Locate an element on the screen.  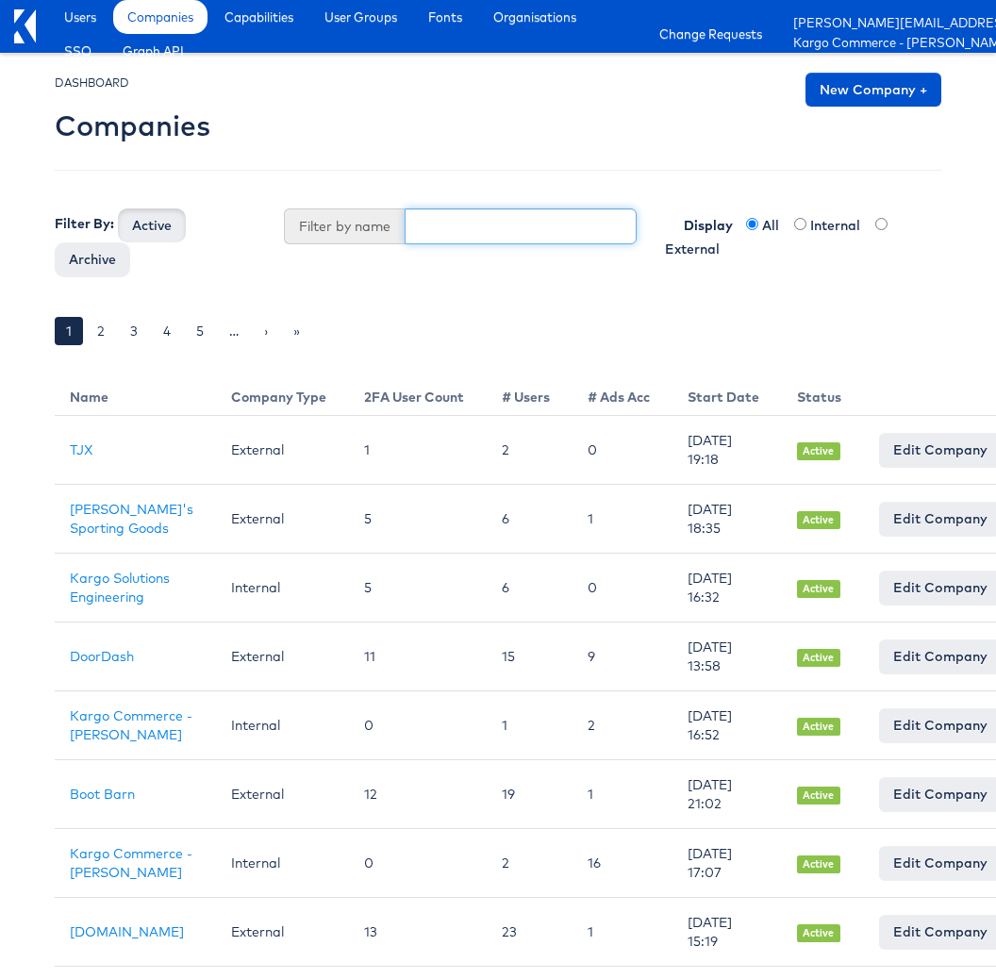
span: SSO is located at coordinates (77, 51).